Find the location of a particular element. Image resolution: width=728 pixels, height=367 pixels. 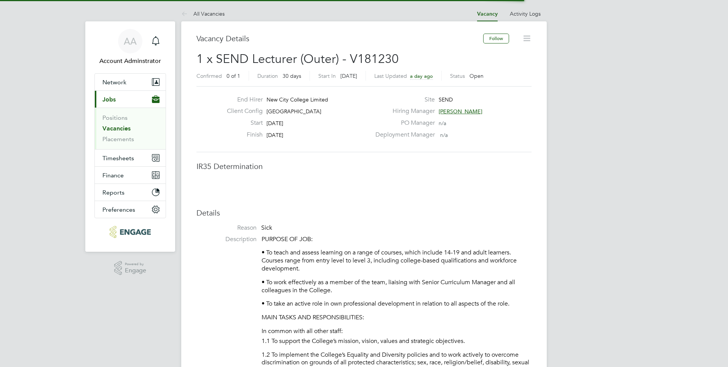

button: Finance is located at coordinates (130, 175).